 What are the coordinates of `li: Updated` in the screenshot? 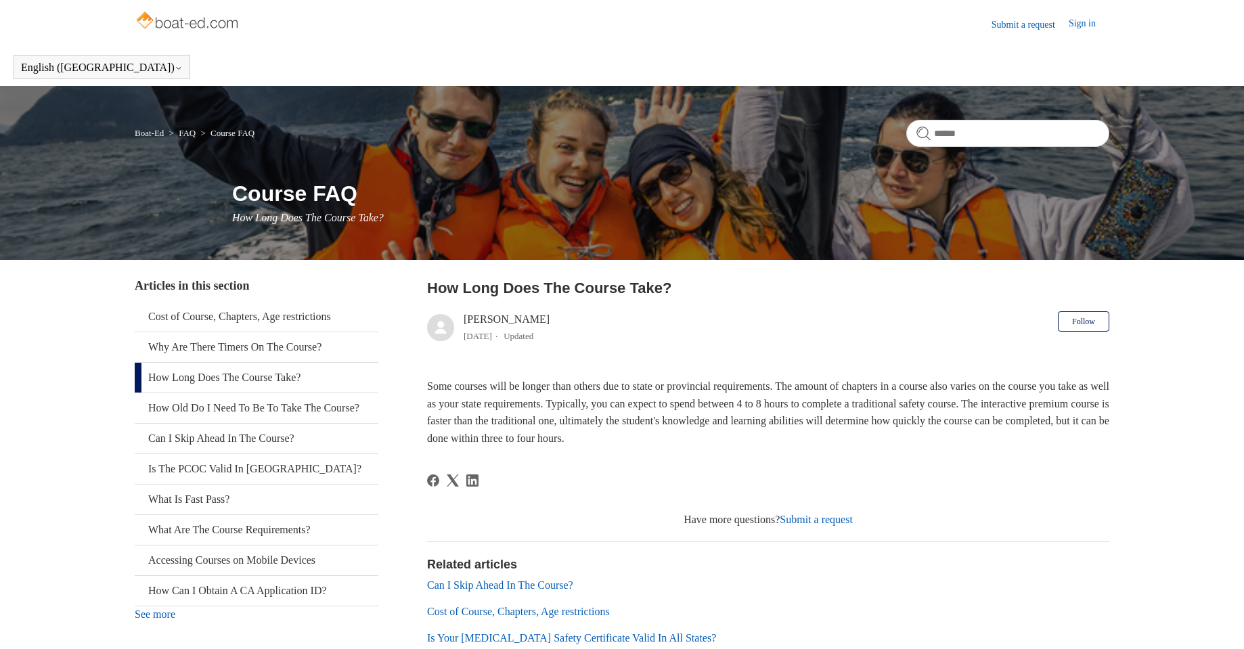 It's located at (518, 336).